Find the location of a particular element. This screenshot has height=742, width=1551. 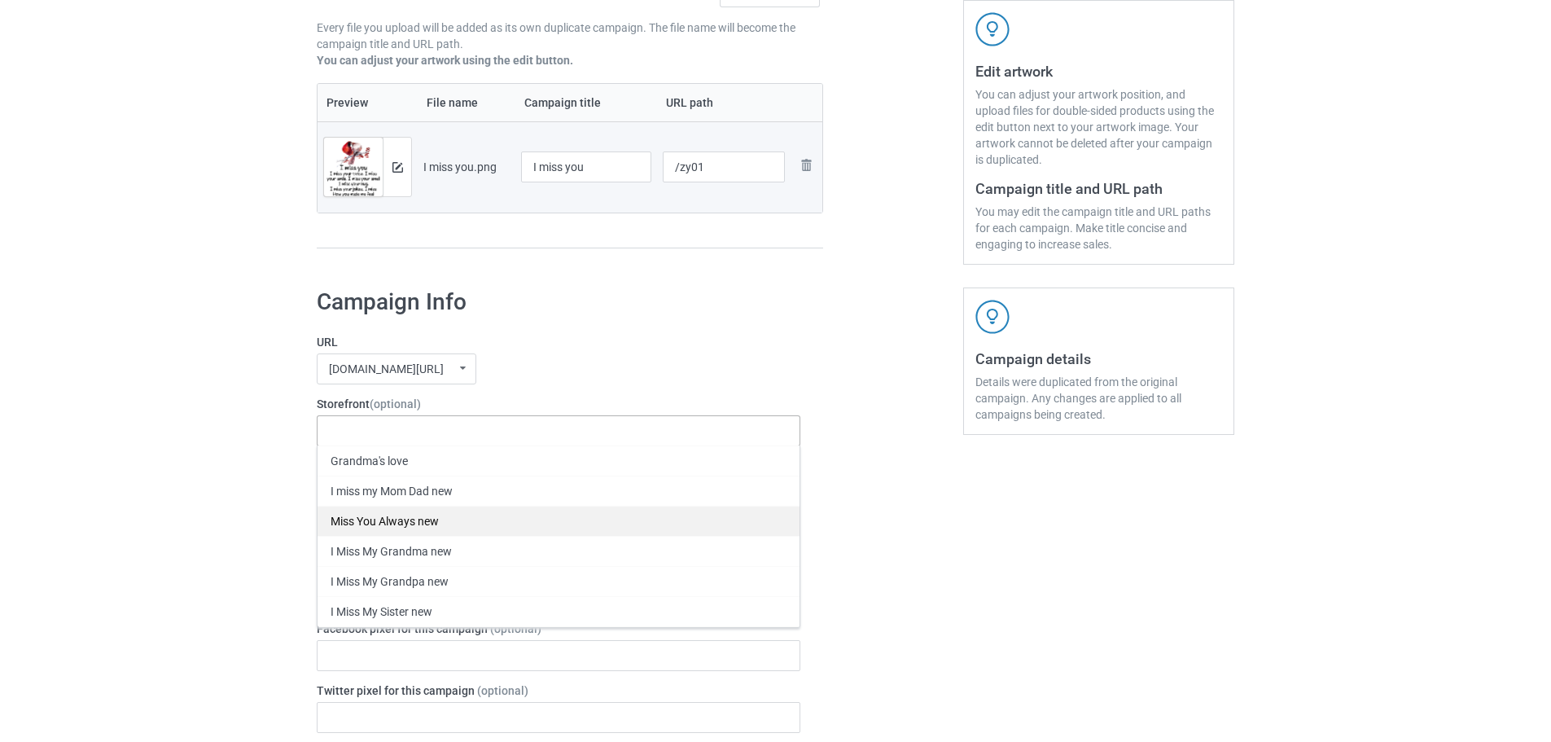

img: svg+xml;base64,PD94bWwgdmVyc2lvbj0iMS4wIiBlbmNvZGluZz0iVVRGLTgiPz4KPHN2ZyB3aWR0aD0iMTRweCIgaGVpZ2... is located at coordinates (397, 167).